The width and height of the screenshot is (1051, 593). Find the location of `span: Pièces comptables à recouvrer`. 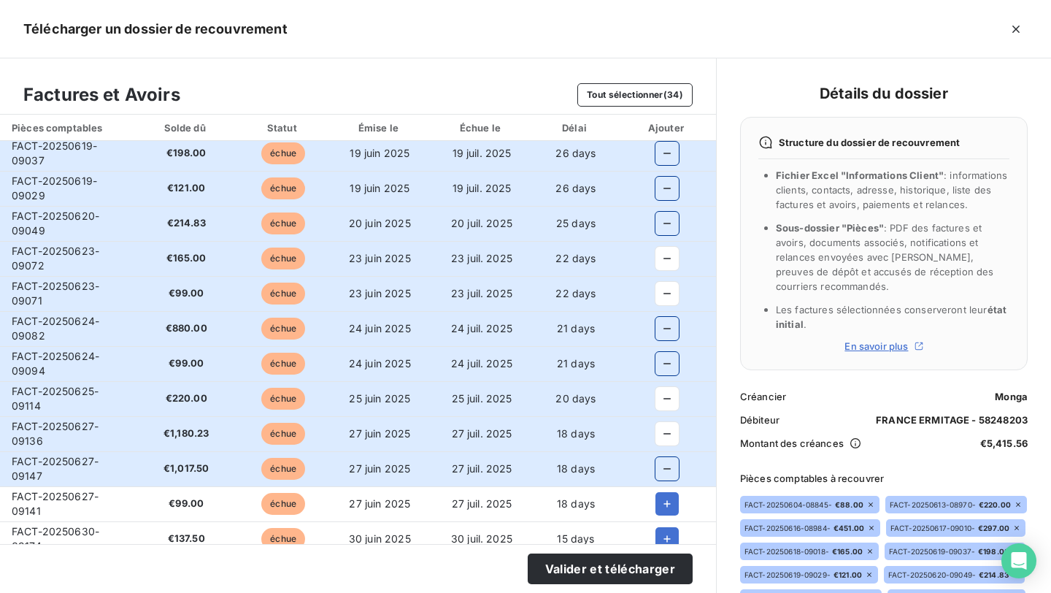

span: Pièces comptables à recouvrer is located at coordinates (884, 478).